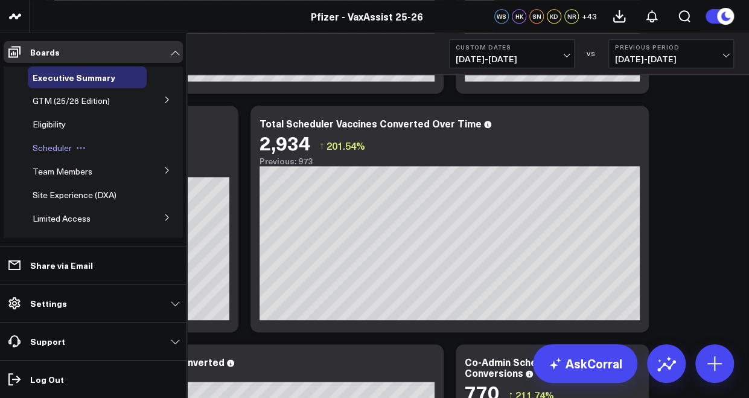 This screenshot has height=398, width=749. What do you see at coordinates (585, 363) in the screenshot?
I see `a: AskCorral` at bounding box center [585, 363].